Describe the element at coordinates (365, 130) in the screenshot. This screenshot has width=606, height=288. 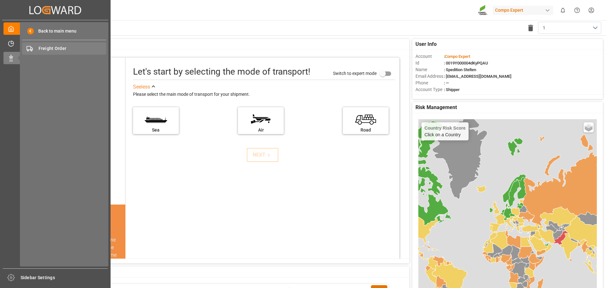
I see `div: Road` at that location.